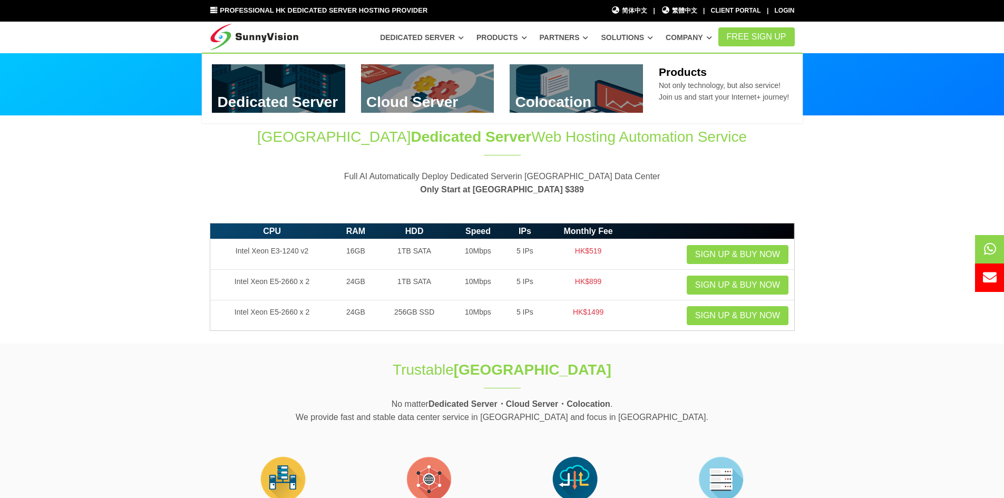 This screenshot has height=498, width=1004. I want to click on span: Dedicated Server, so click(471, 137).